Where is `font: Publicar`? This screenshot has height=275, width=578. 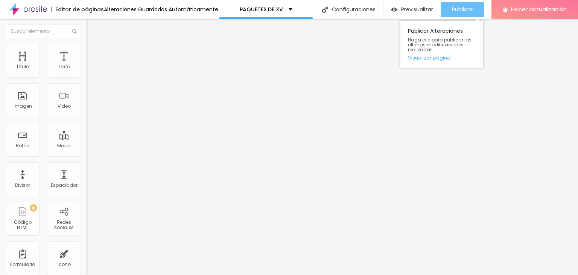
font: Publicar is located at coordinates (462, 9).